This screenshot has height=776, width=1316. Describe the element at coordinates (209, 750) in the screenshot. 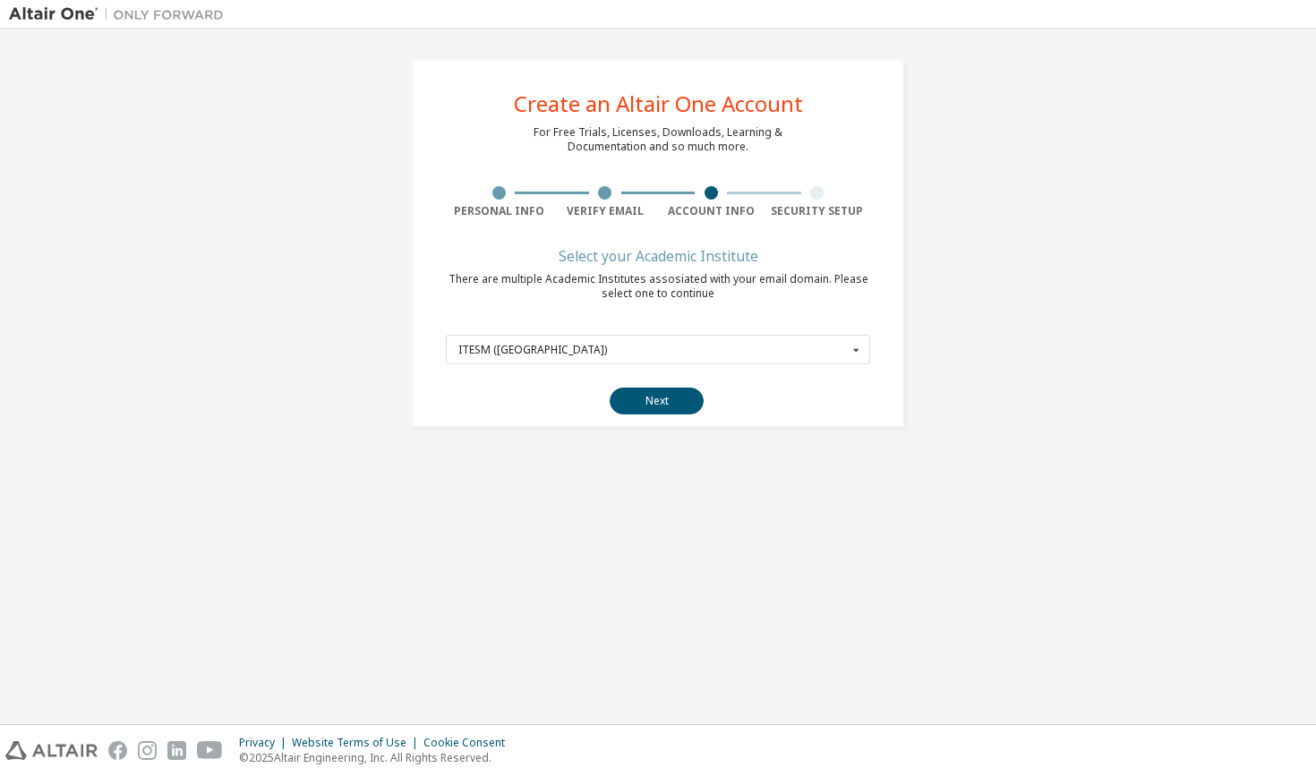

I see `img: youtube.svg` at that location.